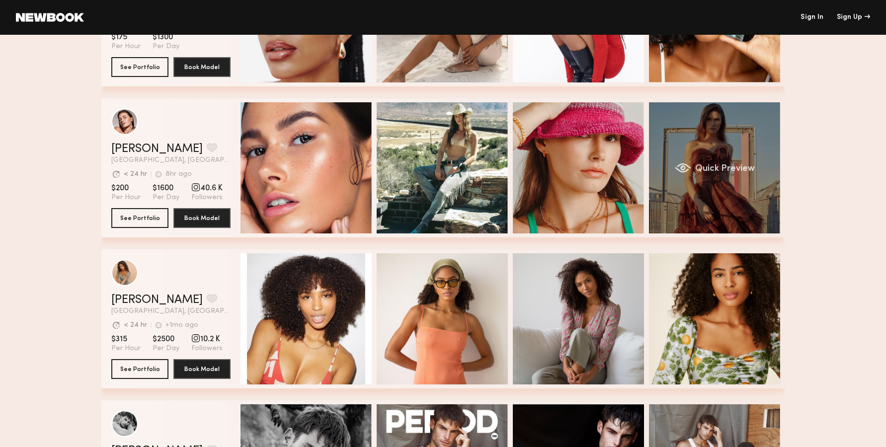  What do you see at coordinates (166, 188) in the screenshot?
I see `span: $1600` at bounding box center [166, 188].